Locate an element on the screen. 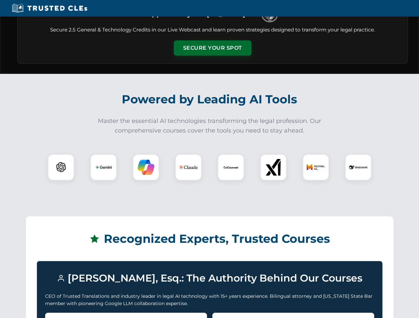  div: Mistral AI is located at coordinates (316, 167).